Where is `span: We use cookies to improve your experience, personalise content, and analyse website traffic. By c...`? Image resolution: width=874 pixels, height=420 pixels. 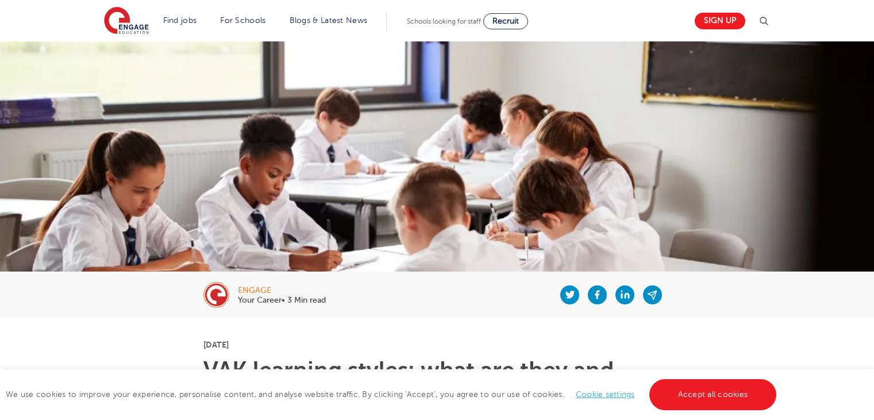 span: We use cookies to improve your experience, personalise content, and analyse website traffic. By c... is located at coordinates (393, 394).